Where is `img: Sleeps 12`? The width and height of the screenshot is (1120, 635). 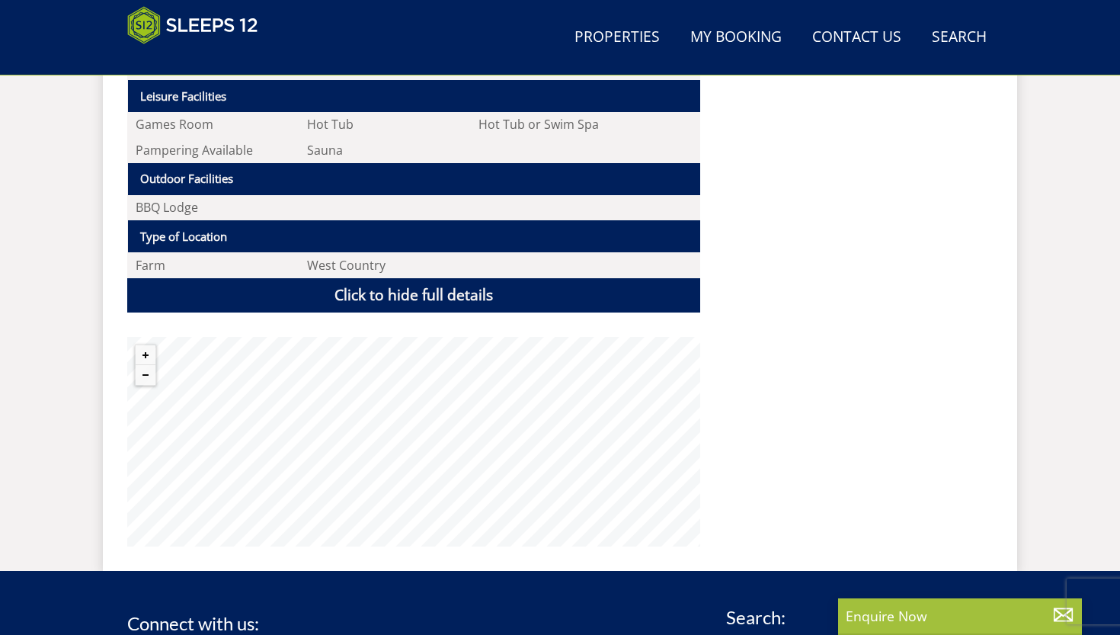 img: Sleeps 12 is located at coordinates (193, 25).